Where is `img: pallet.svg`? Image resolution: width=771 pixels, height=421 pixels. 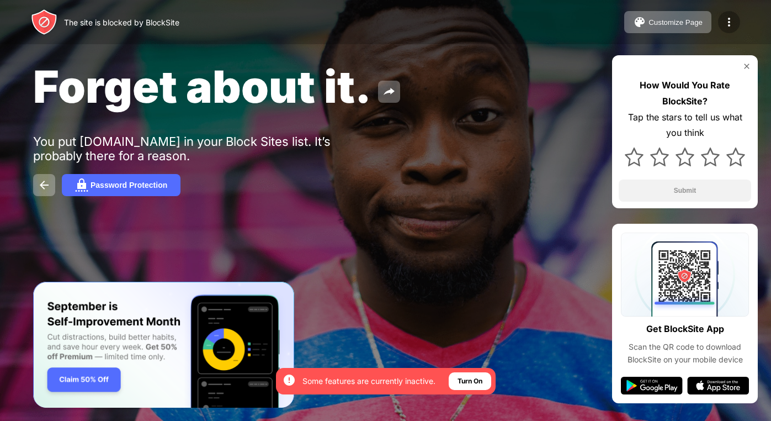 img: pallet.svg is located at coordinates (640, 22).